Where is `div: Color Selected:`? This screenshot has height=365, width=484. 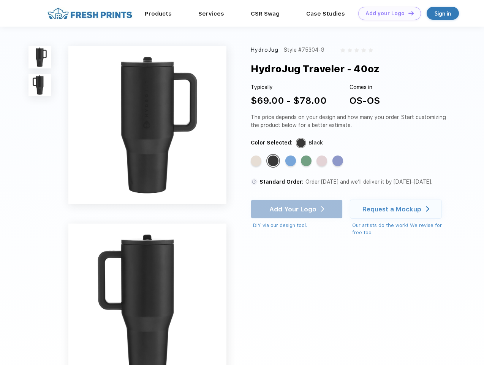
div: Color Selected: is located at coordinates (271, 142).